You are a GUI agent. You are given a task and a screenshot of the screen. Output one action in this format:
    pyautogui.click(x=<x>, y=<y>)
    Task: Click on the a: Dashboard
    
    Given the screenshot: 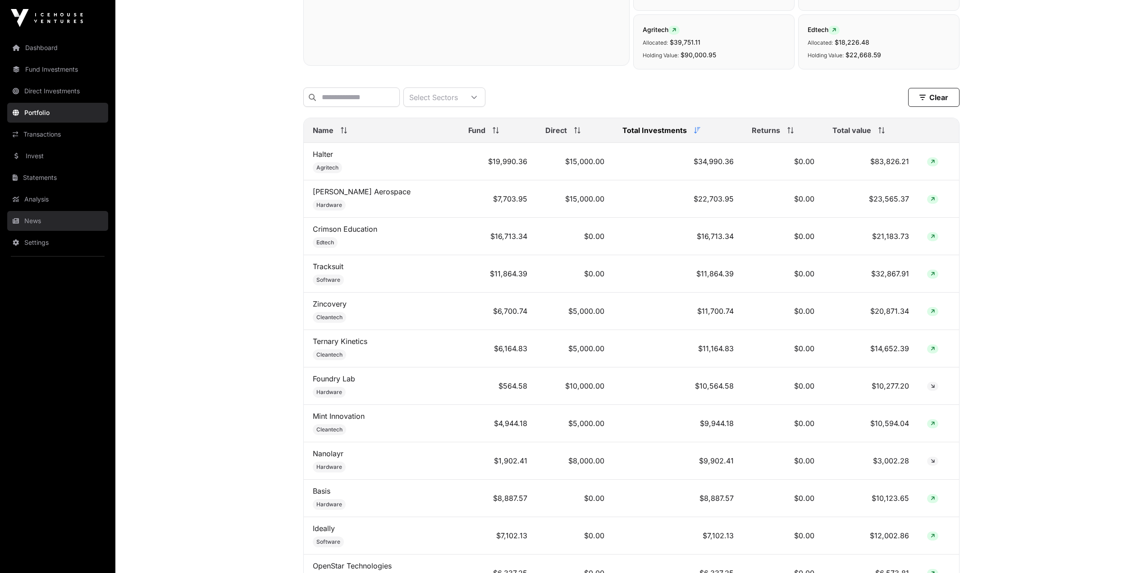 What is the action you would take?
    pyautogui.click(x=58, y=48)
    